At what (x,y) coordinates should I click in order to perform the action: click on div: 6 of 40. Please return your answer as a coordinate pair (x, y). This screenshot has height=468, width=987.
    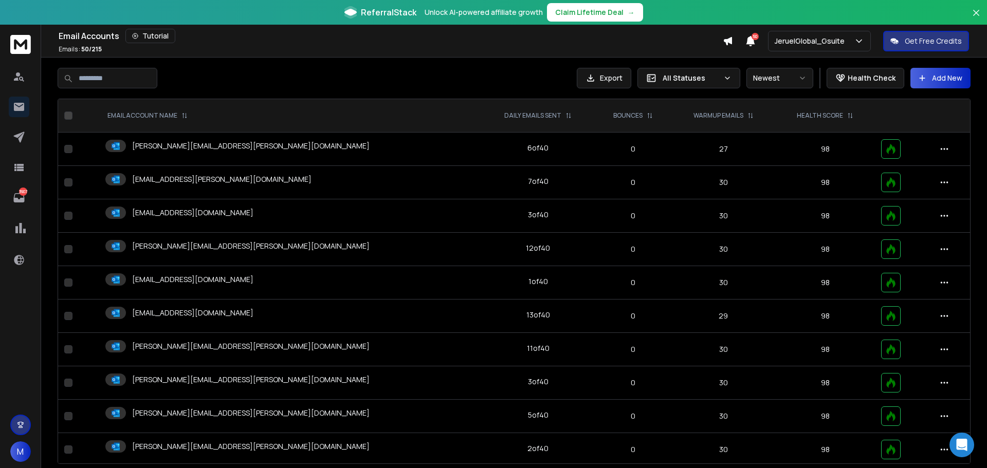
    Looking at the image, I should click on (538, 148).